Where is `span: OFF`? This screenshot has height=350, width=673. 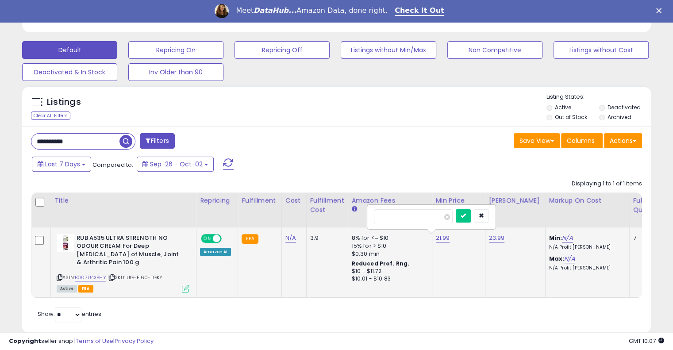 span: OFF is located at coordinates (228, 238).